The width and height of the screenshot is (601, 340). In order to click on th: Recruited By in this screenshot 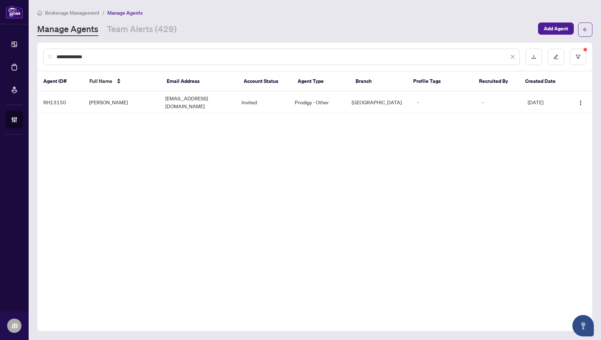, I will do `click(496, 82)`.